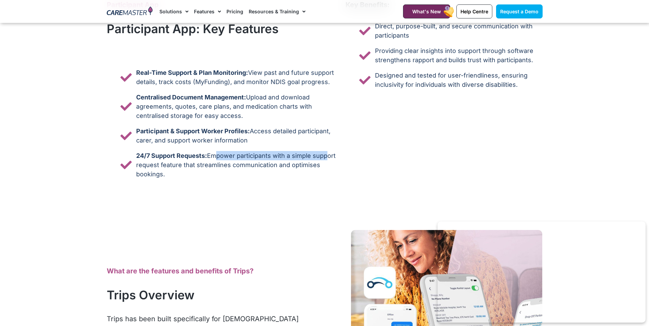 This screenshot has height=326, width=649. What do you see at coordinates (426, 11) in the screenshot?
I see `a: What's New` at bounding box center [426, 11].